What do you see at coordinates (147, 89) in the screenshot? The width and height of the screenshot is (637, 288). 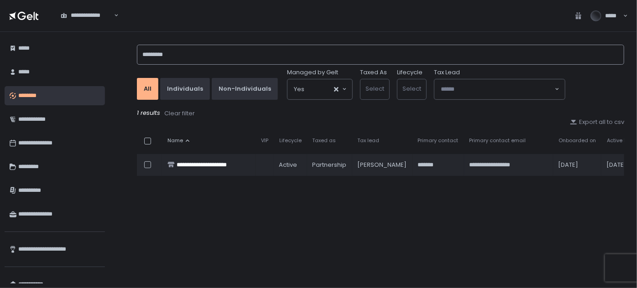 I see `button: All` at bounding box center [147, 89].